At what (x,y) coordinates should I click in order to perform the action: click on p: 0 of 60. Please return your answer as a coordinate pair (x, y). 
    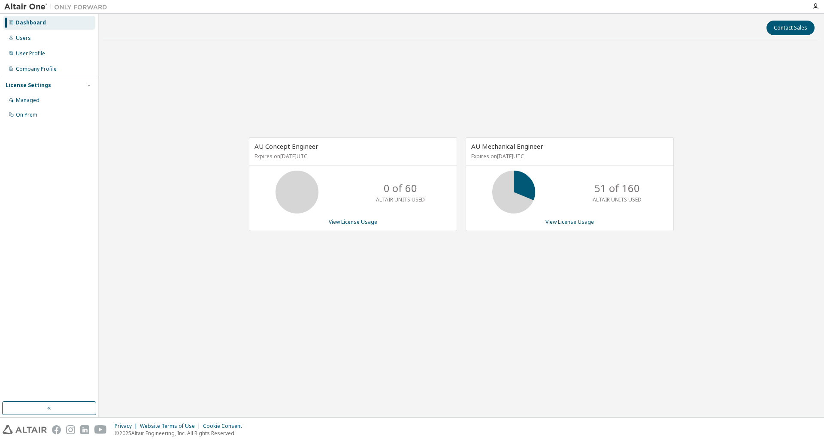
    Looking at the image, I should click on (400, 188).